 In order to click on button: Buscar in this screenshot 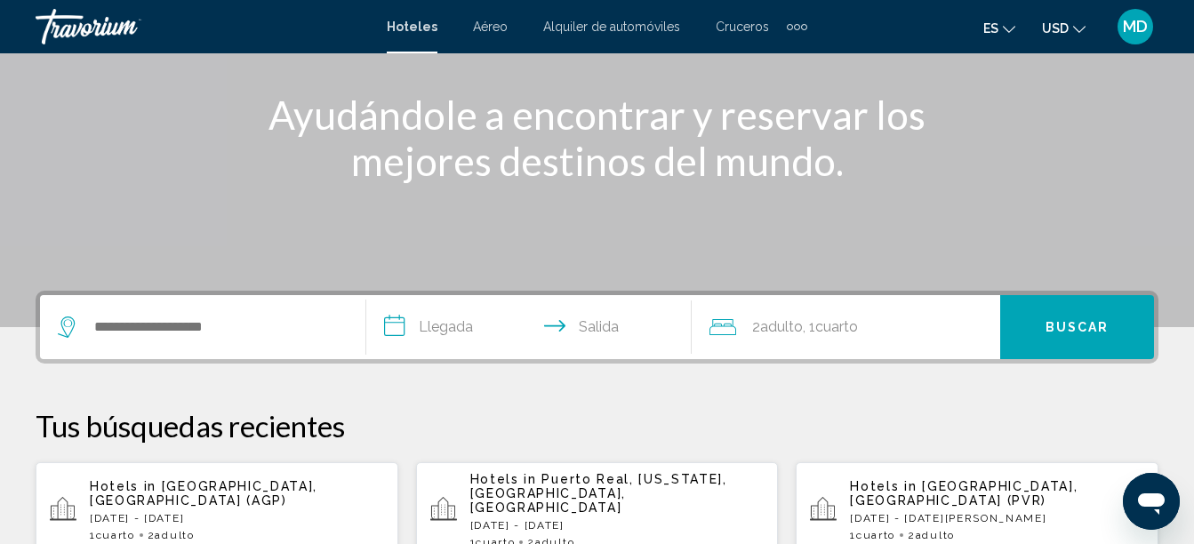, I will do `click(1076, 327)`.